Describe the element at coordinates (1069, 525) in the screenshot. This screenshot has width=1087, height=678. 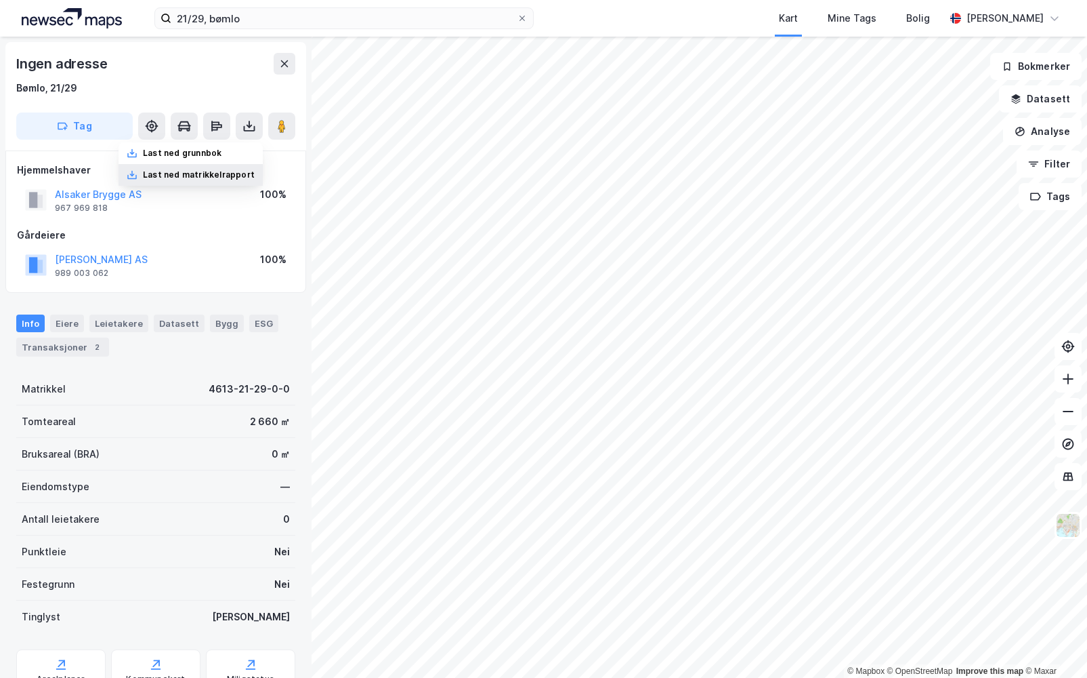
I see `img: Z` at that location.